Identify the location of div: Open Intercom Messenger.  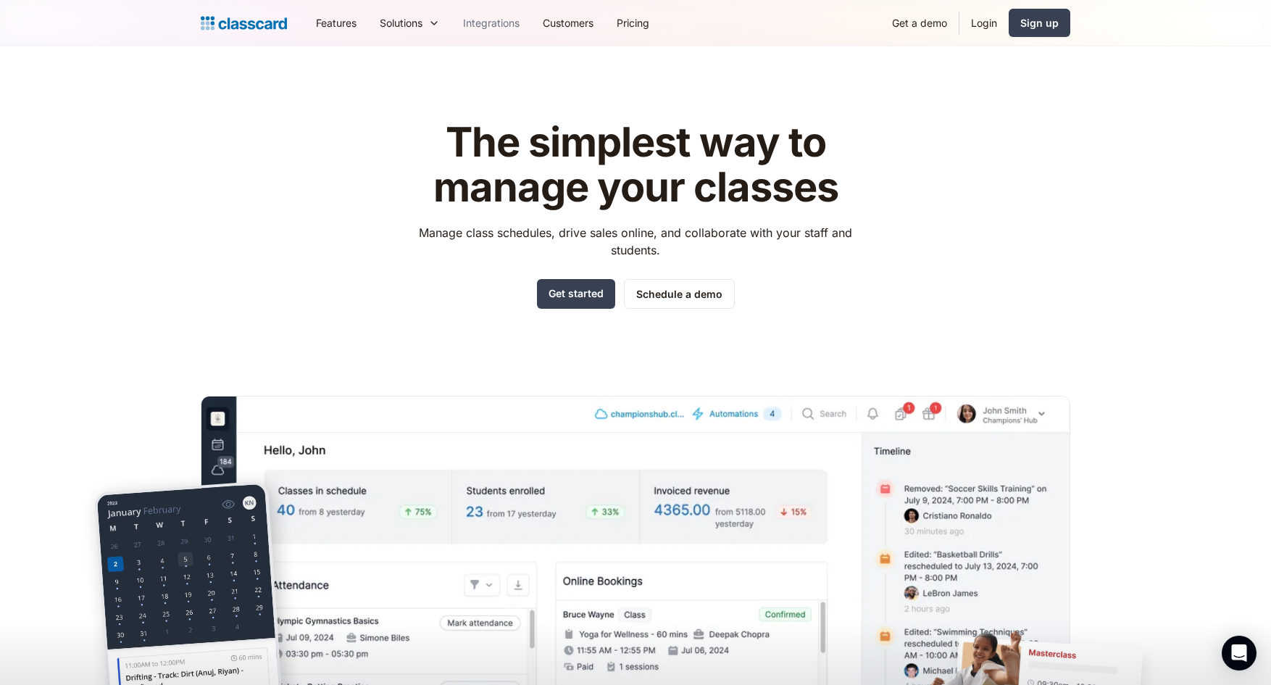
(1239, 653).